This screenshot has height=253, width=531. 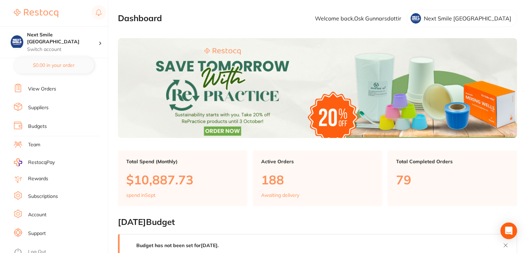 What do you see at coordinates (37, 215) in the screenshot?
I see `a: Account` at bounding box center [37, 215].